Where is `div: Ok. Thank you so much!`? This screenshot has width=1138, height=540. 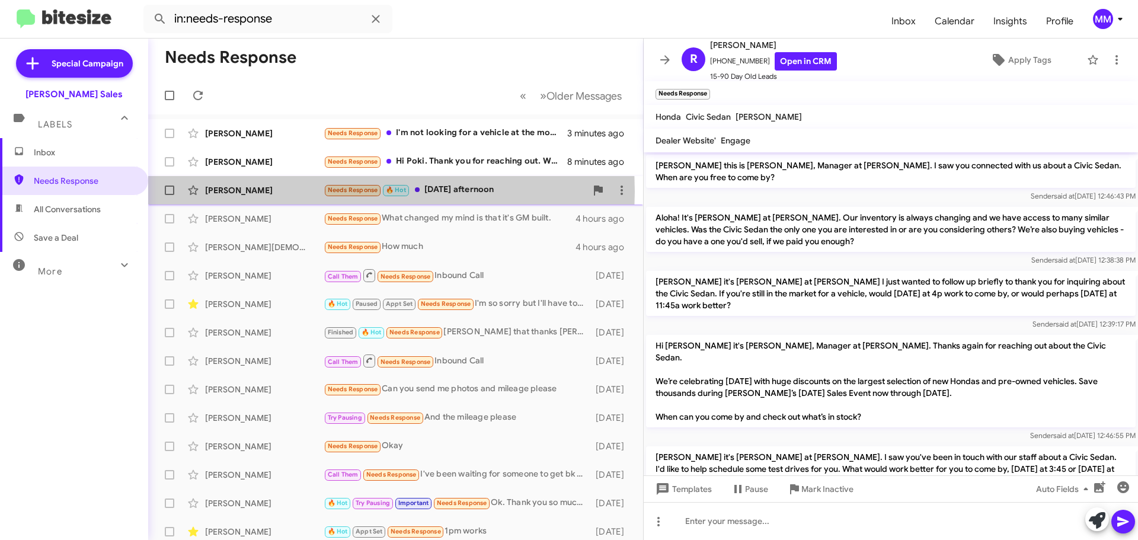 div: Ok. Thank you so much! is located at coordinates (456, 502).